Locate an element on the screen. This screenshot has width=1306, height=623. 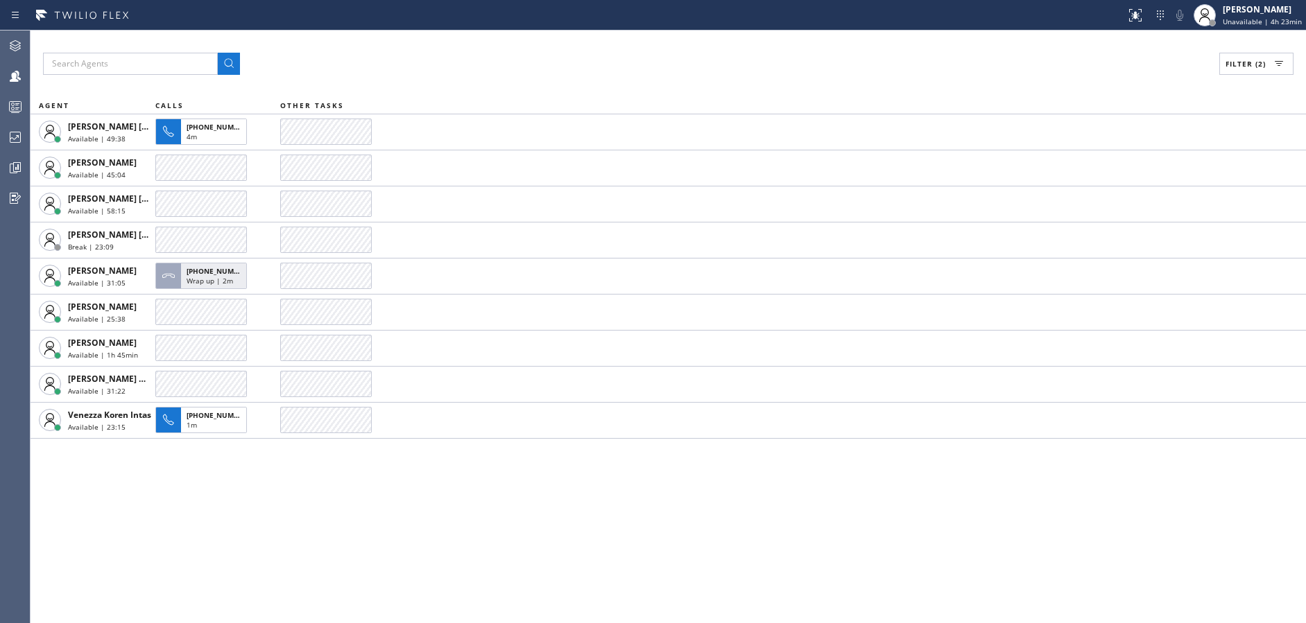
span: 1m is located at coordinates (191, 425).